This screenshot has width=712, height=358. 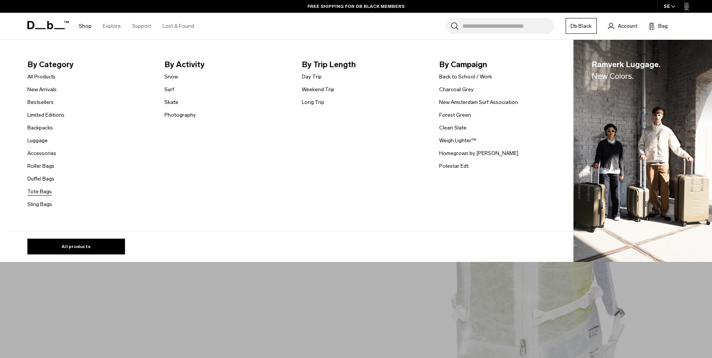 I want to click on a: Skate, so click(x=171, y=102).